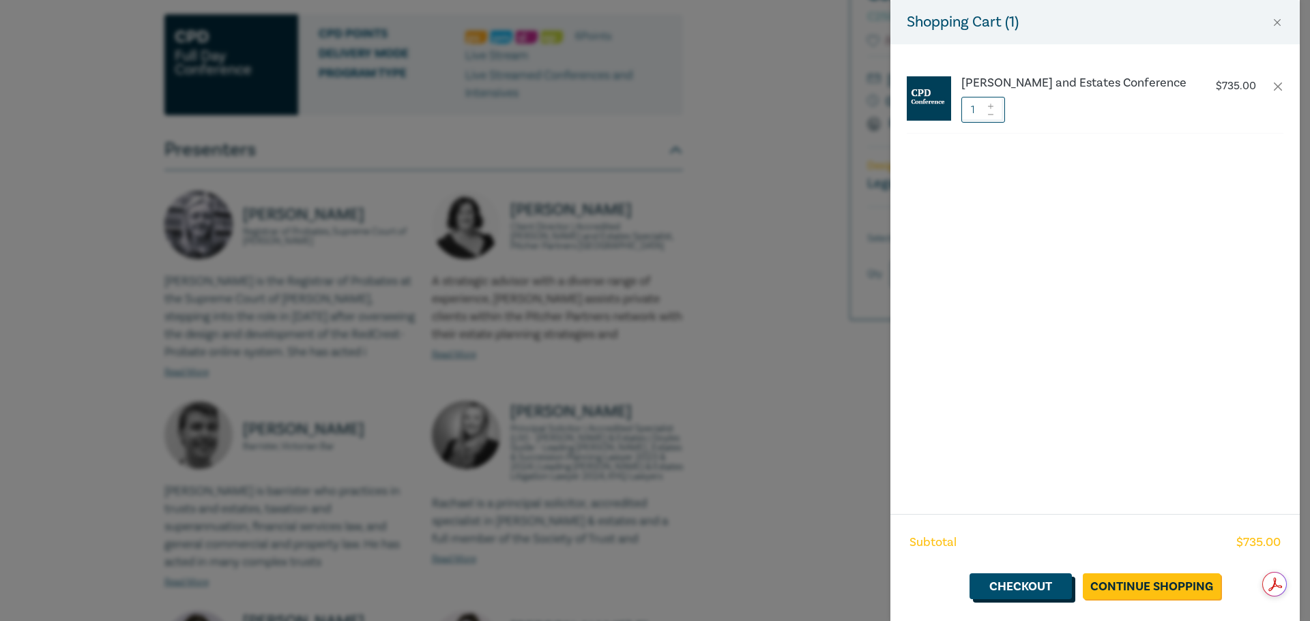 This screenshot has height=621, width=1310. Describe the element at coordinates (1277, 23) in the screenshot. I see `button: Close` at that location.